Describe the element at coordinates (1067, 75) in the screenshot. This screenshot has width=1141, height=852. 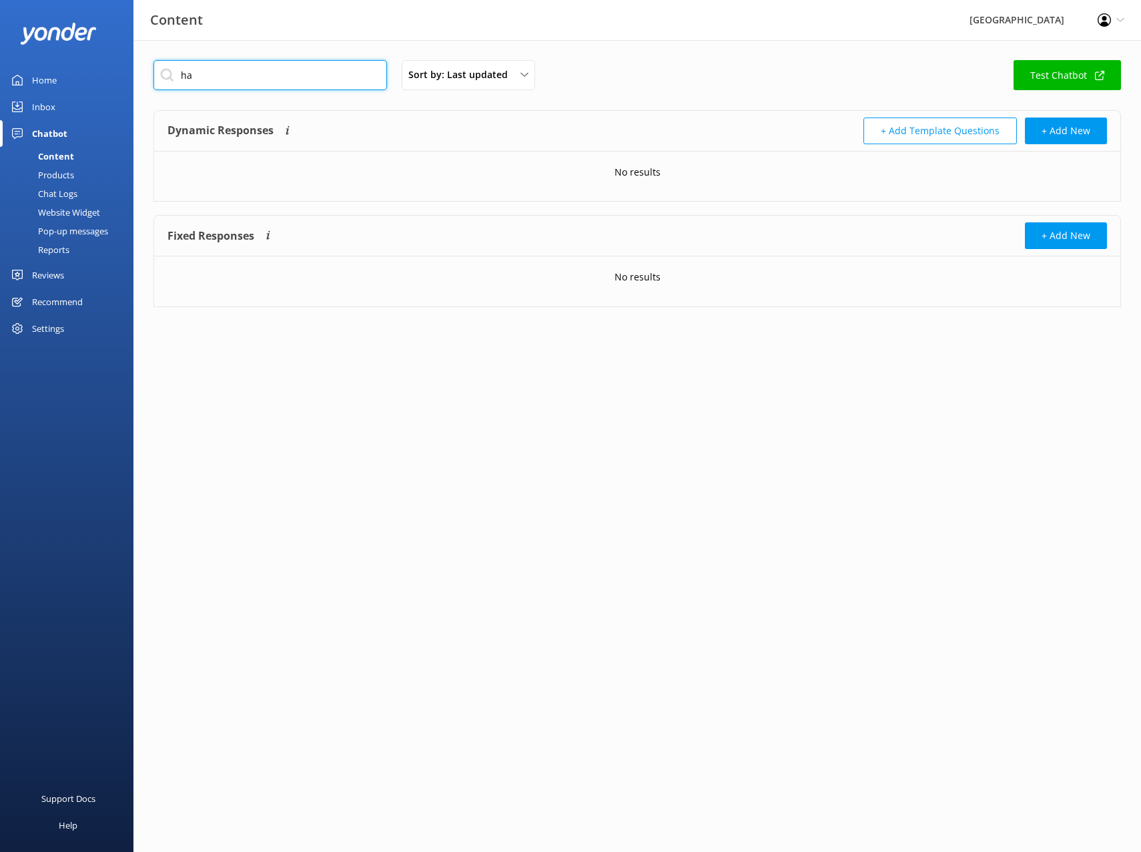
I see `a: Test Chatbot` at that location.